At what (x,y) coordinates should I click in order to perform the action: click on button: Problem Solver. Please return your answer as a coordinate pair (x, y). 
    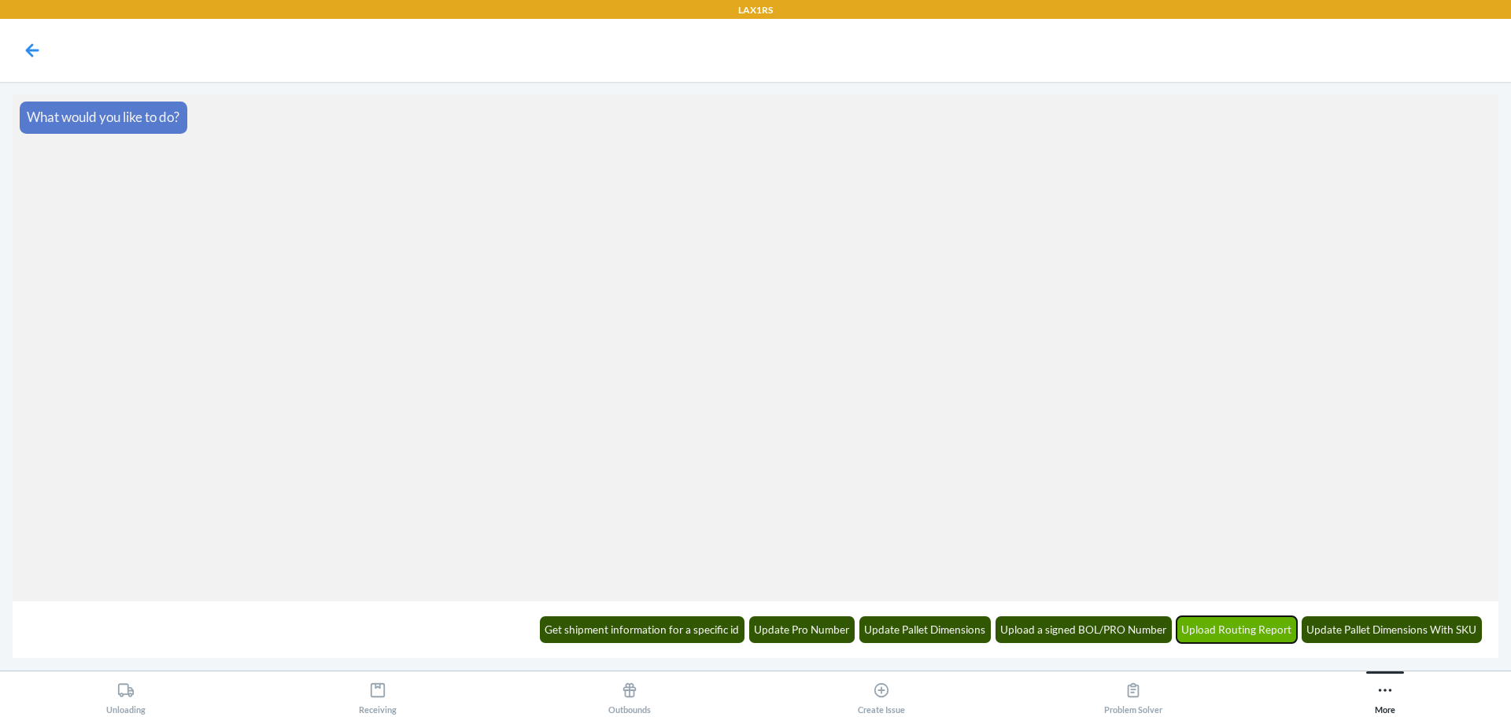
    Looking at the image, I should click on (1134, 693).